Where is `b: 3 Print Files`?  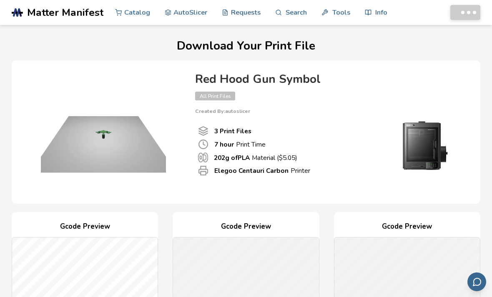 b: 3 Print Files is located at coordinates (233, 131).